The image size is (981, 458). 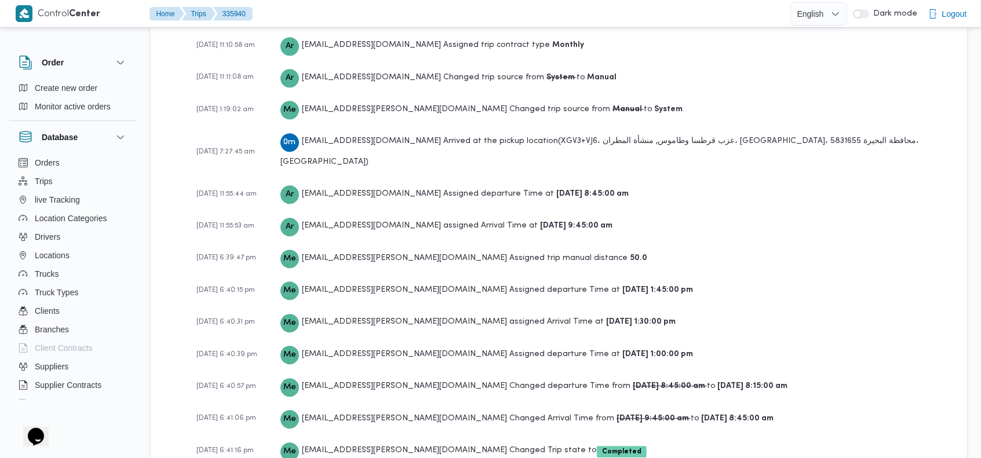 I want to click on div: Order, so click(x=73, y=100).